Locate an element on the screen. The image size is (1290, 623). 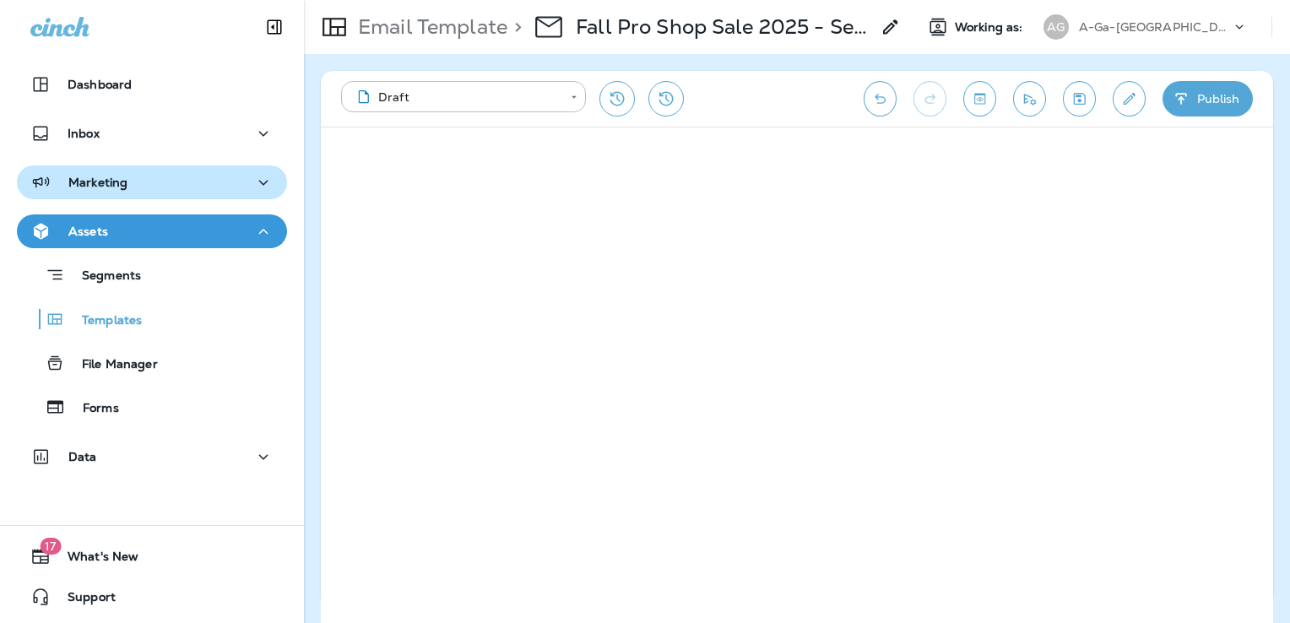
div: Draft is located at coordinates (456, 97).